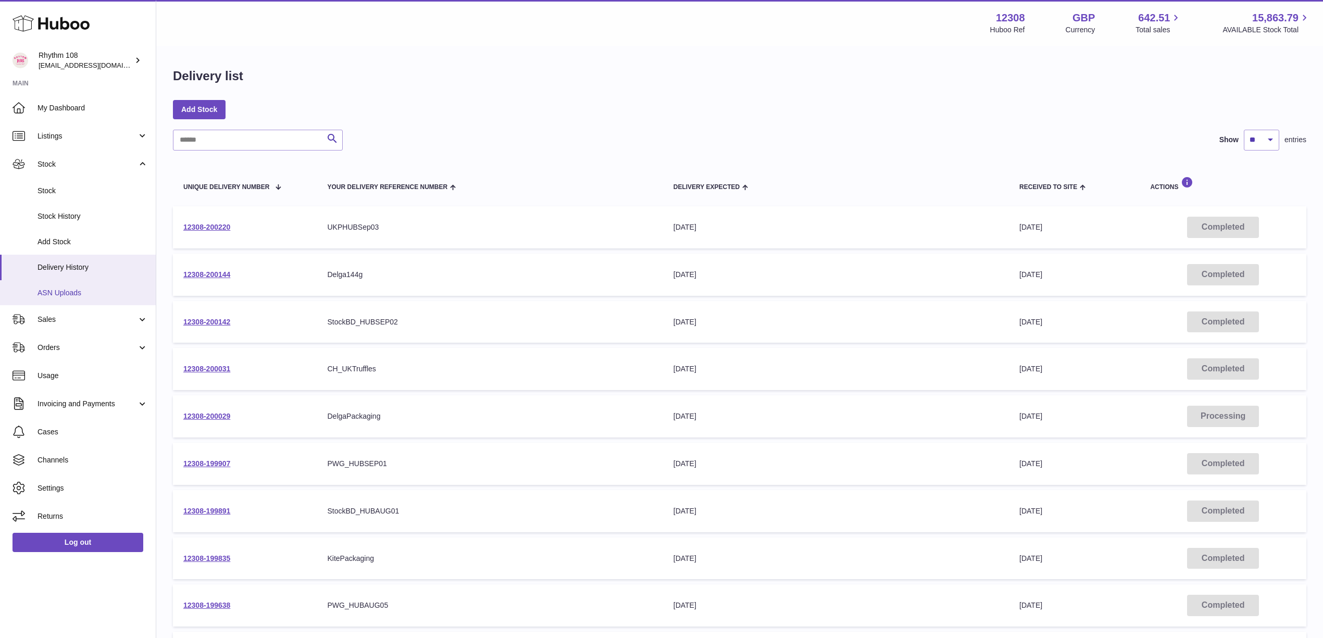 Image resolution: width=1323 pixels, height=638 pixels. What do you see at coordinates (489, 605) in the screenshot?
I see `div: PWG_HUBAUG05` at bounding box center [489, 605].